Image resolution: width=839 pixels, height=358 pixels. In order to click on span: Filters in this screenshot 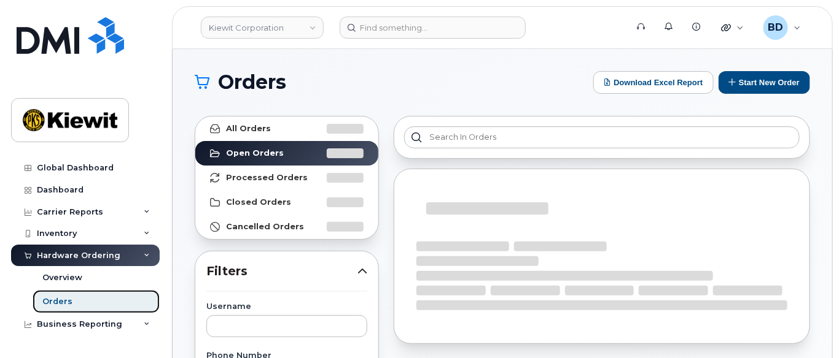, I will do `click(282, 271)`.